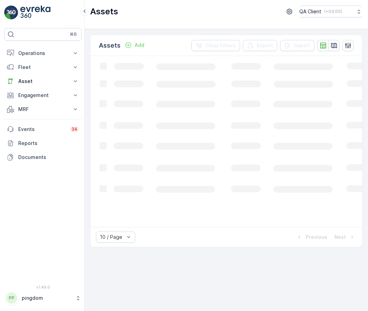  I want to click on p: Asset, so click(43, 81).